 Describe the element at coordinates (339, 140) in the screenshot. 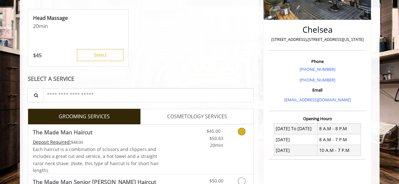

I see `td: 8 A.M - 7 P.M` at that location.